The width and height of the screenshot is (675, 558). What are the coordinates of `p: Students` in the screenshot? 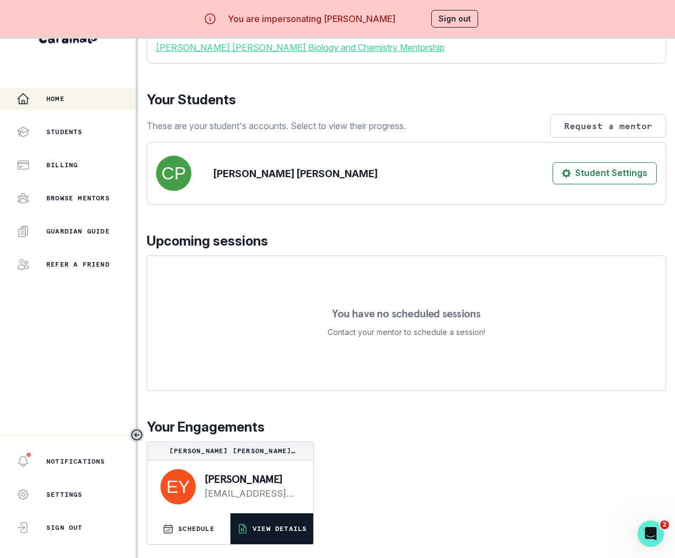 It's located at (65, 132).